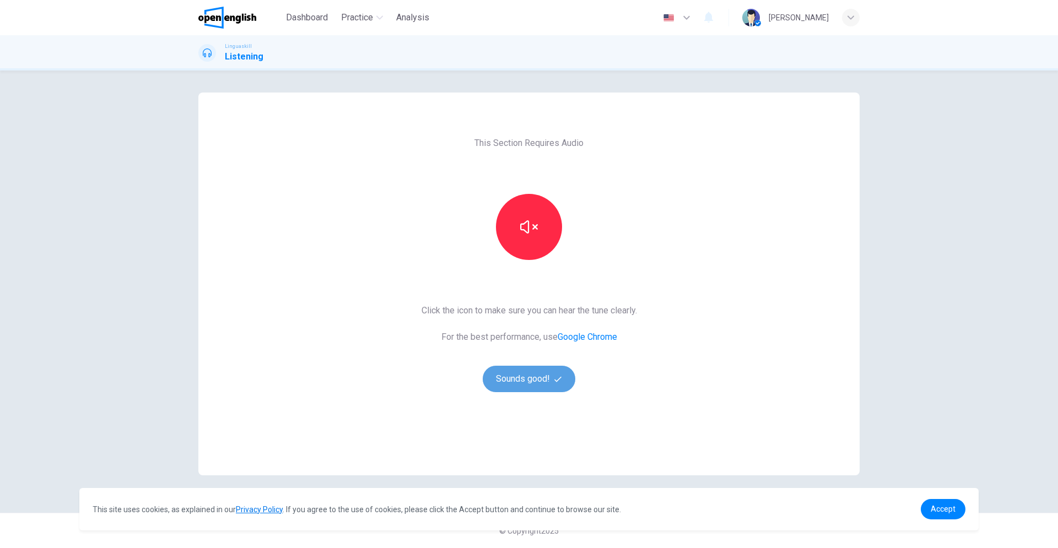 The image size is (1058, 548). What do you see at coordinates (413, 18) in the screenshot?
I see `span: Analysis` at bounding box center [413, 18].